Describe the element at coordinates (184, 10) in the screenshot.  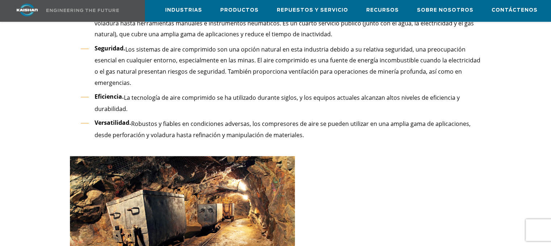
I see `a: Industrias` at that location.